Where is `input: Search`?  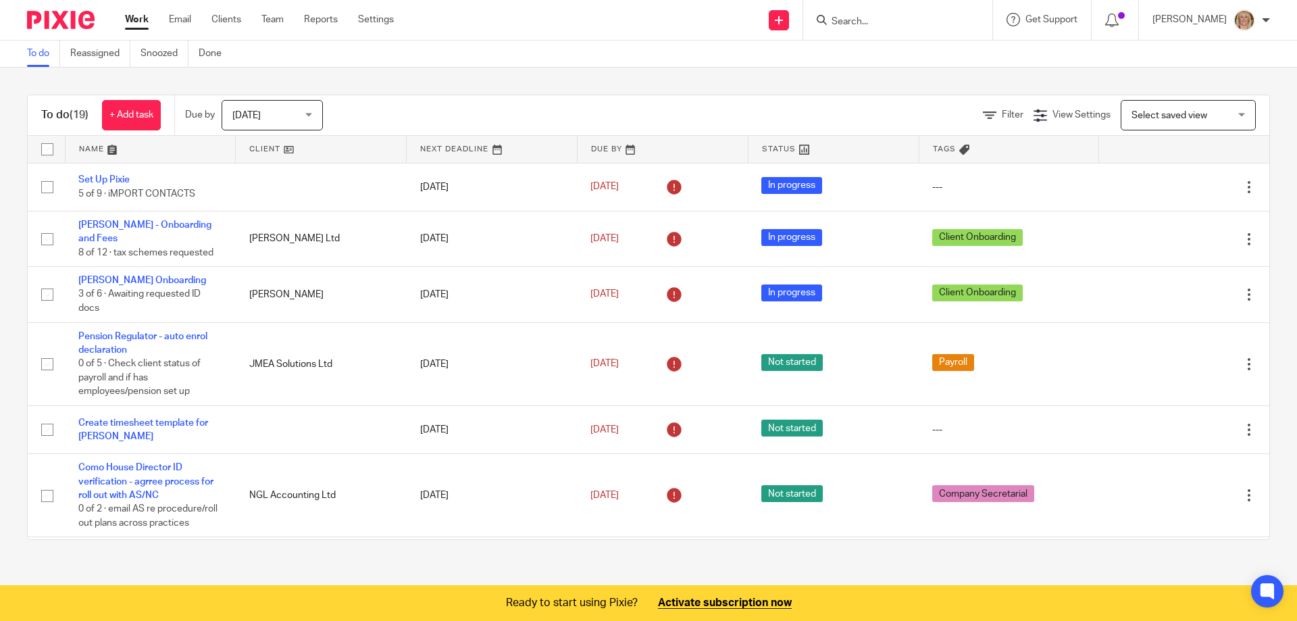
input: Search is located at coordinates (891, 22).